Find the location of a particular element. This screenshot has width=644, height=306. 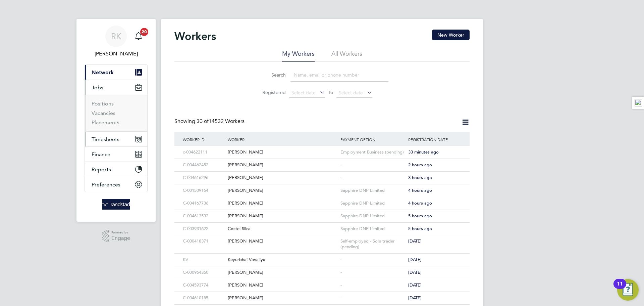

div: KV is located at coordinates (204, 259).